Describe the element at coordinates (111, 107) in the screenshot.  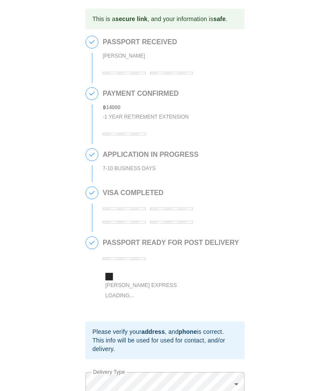
I see `b: ฿ 14000` at that location.